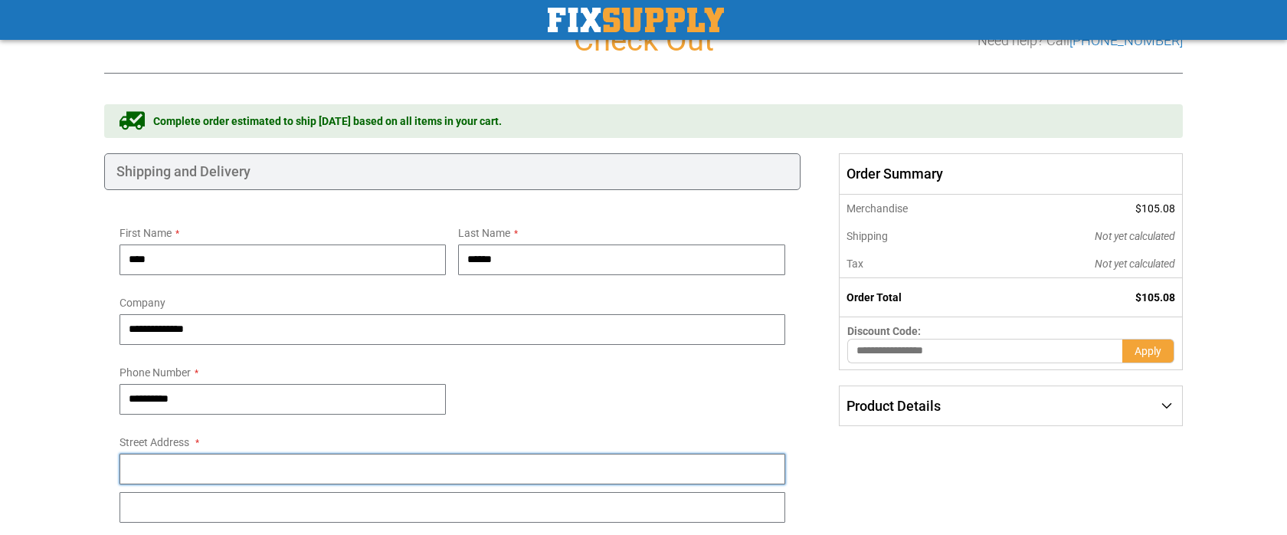 The height and width of the screenshot is (535, 1287). I want to click on span: Shipping, so click(867, 236).